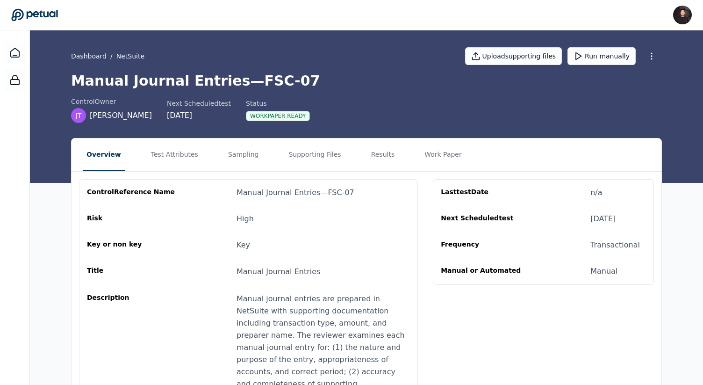 This screenshot has width=703, height=385. Describe the element at coordinates (132, 193) in the screenshot. I see `div: control Reference Name` at that location.